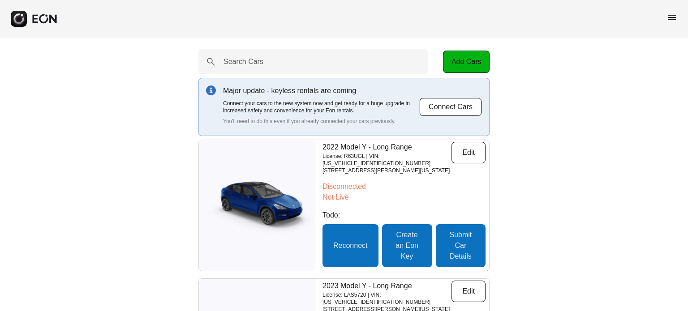 The height and width of the screenshot is (311, 688). What do you see at coordinates (350, 246) in the screenshot?
I see `button: Reconnect` at bounding box center [350, 246].